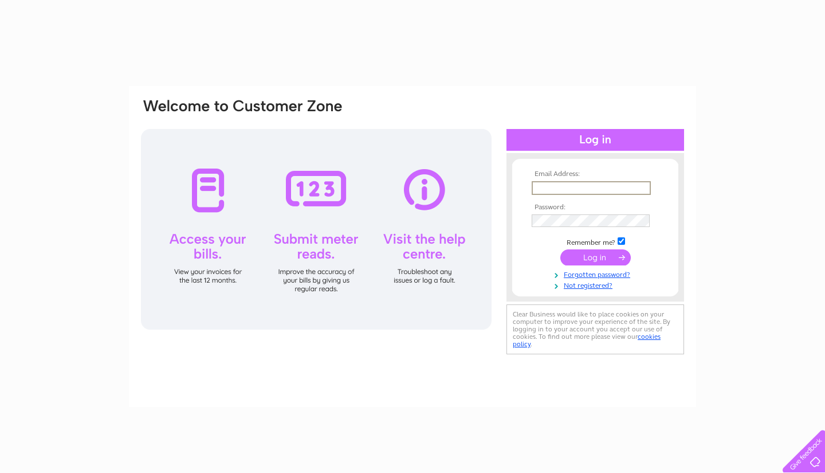 The width and height of the screenshot is (825, 473). I want to click on a: Not registered?, so click(596, 284).